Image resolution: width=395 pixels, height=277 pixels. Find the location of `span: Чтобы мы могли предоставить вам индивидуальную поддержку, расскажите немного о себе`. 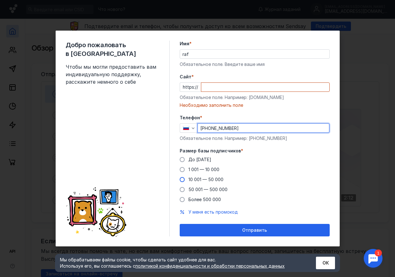

span: Чтобы мы могли предоставить вам индивидуальную поддержку, расскажите немного о себе is located at coordinates (113, 74).